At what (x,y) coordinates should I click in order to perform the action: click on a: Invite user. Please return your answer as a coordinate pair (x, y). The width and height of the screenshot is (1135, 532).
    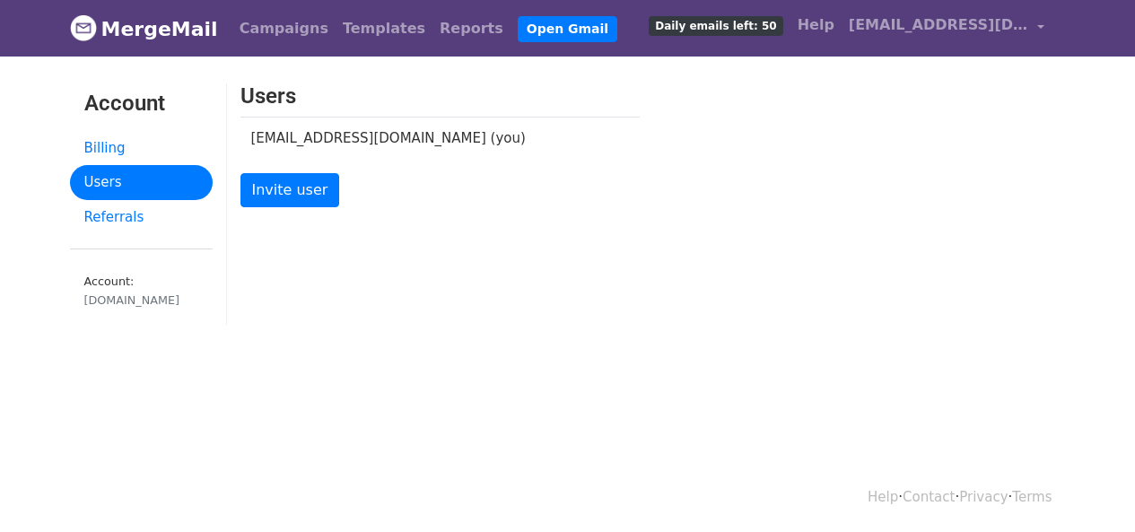
    Looking at the image, I should click on (290, 190).